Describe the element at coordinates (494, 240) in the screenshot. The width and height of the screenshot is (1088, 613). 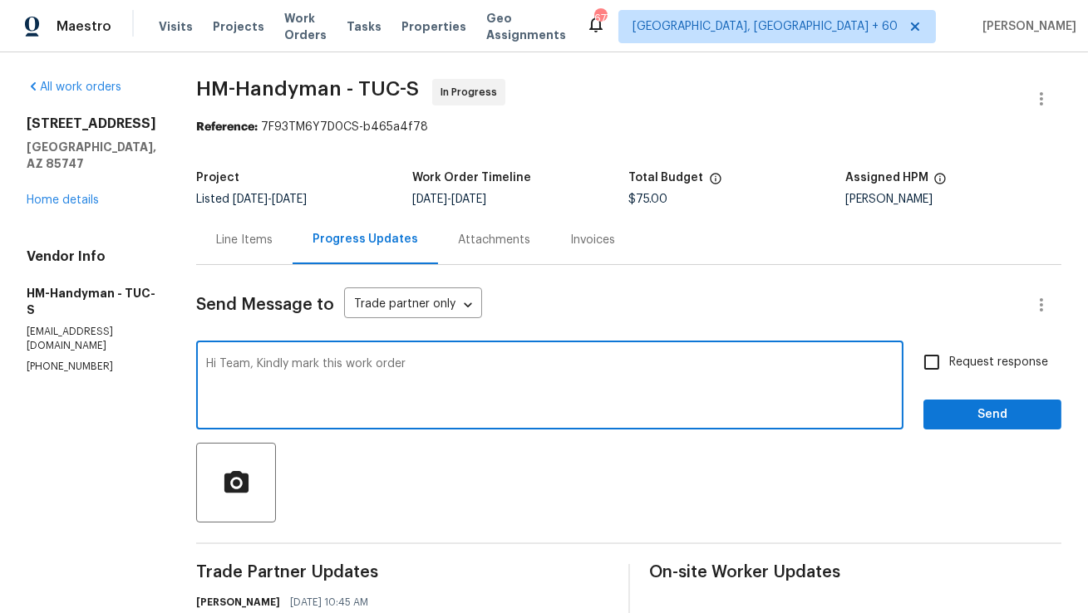
I see `div: Attachments` at that location.